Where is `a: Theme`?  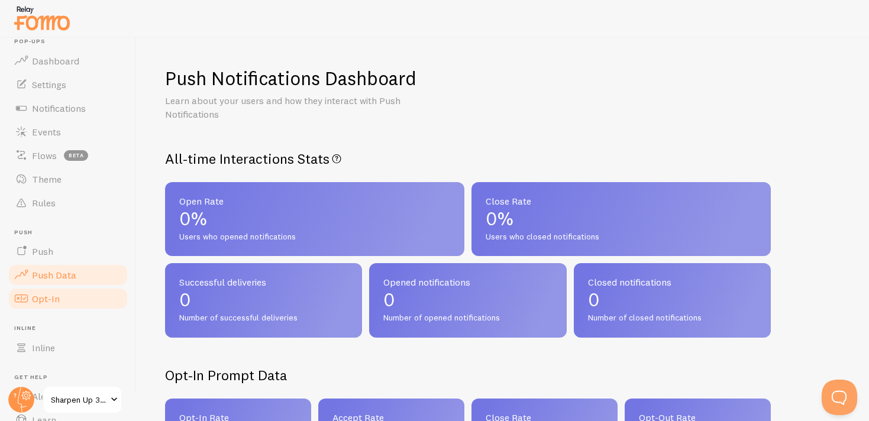 a: Theme is located at coordinates (68, 179).